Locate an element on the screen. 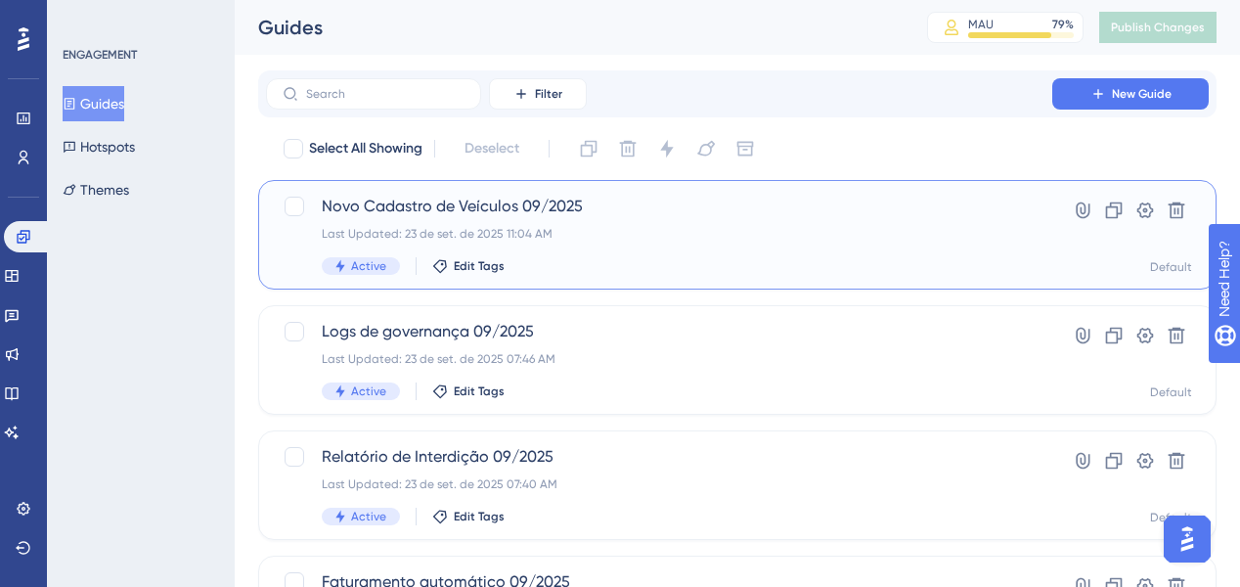 Image resolution: width=1240 pixels, height=587 pixels. span: Need Help? is located at coordinates (84, 17).